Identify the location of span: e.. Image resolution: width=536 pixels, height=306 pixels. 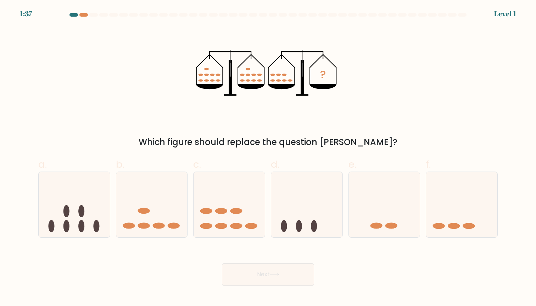
(352, 164).